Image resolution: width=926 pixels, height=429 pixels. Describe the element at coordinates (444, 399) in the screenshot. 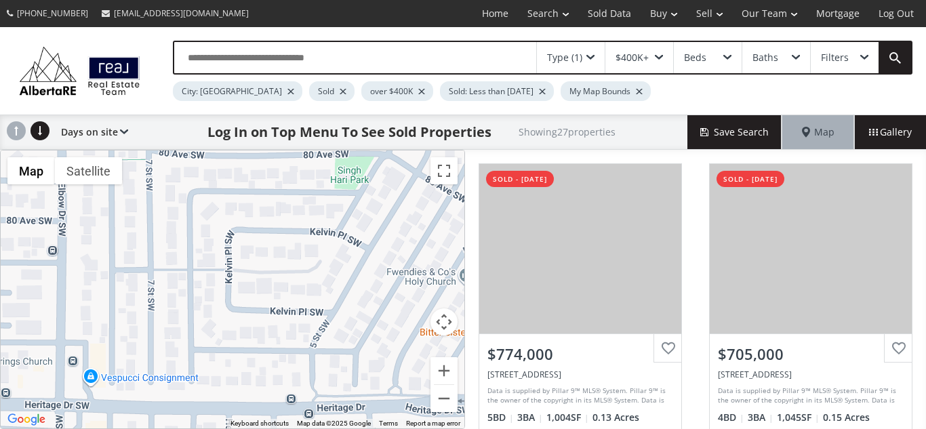

I see `button: Zoom out` at that location.